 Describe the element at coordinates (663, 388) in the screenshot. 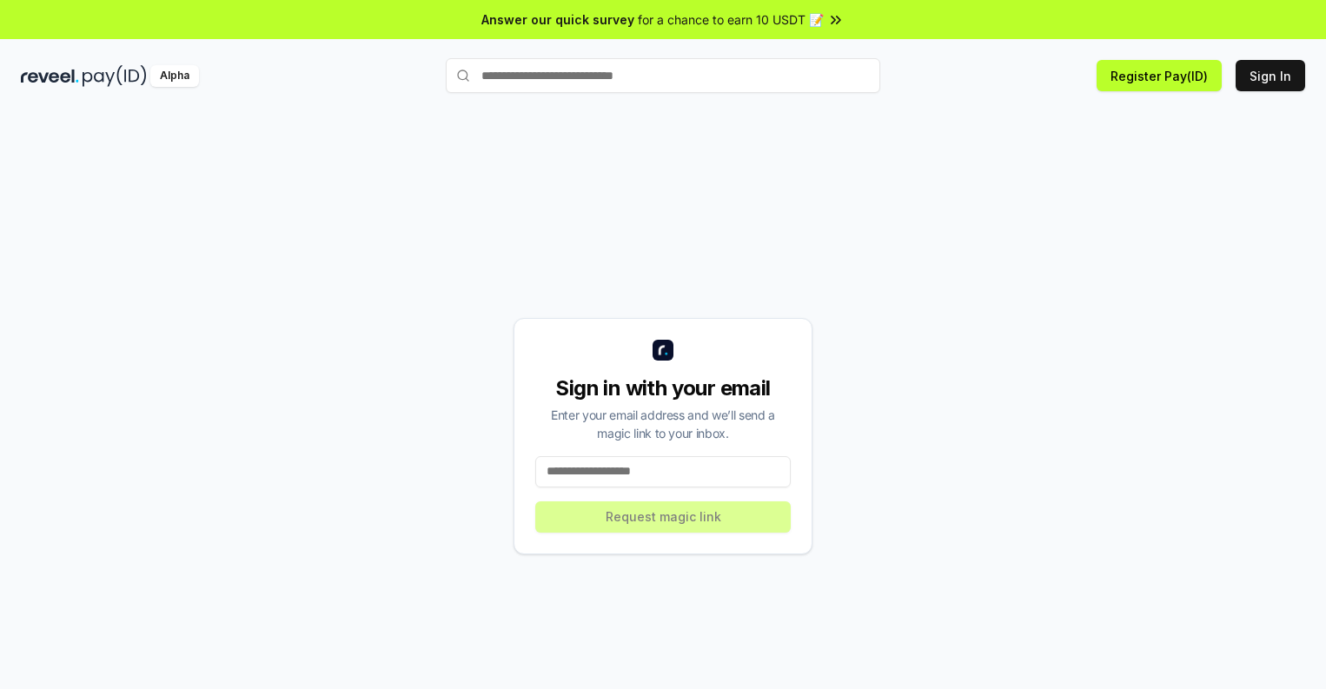

I see `div: Sign in with your email` at that location.